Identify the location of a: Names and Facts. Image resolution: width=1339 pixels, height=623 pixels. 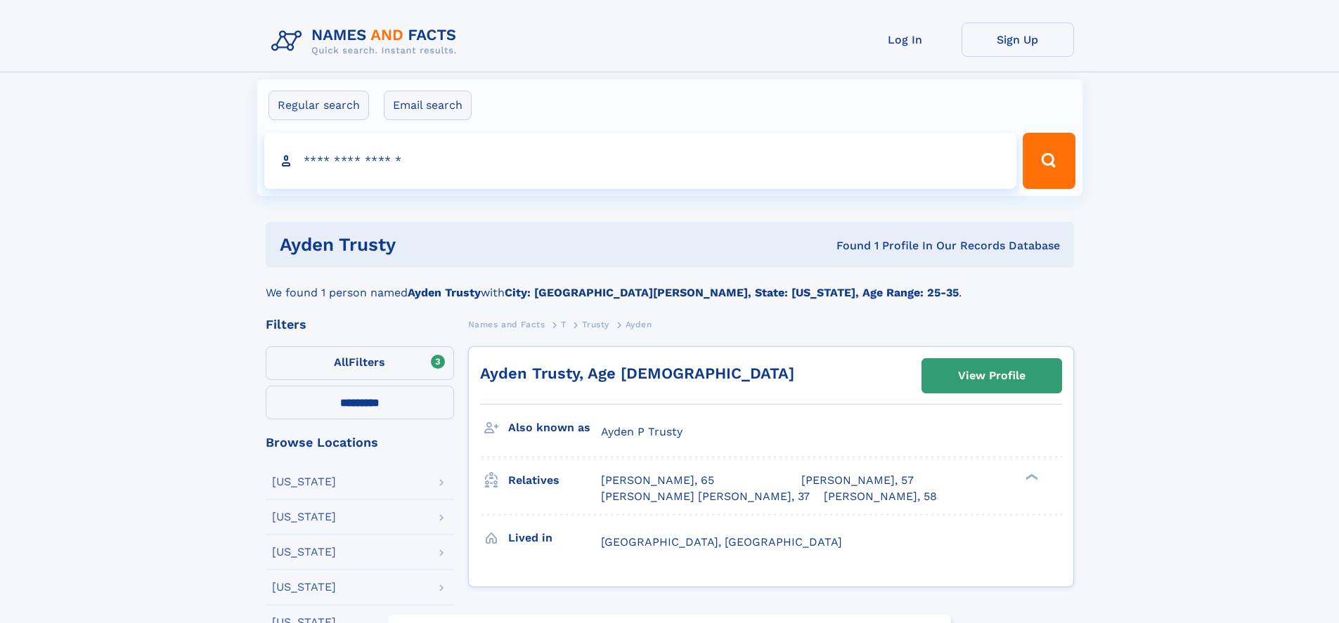
(507, 324).